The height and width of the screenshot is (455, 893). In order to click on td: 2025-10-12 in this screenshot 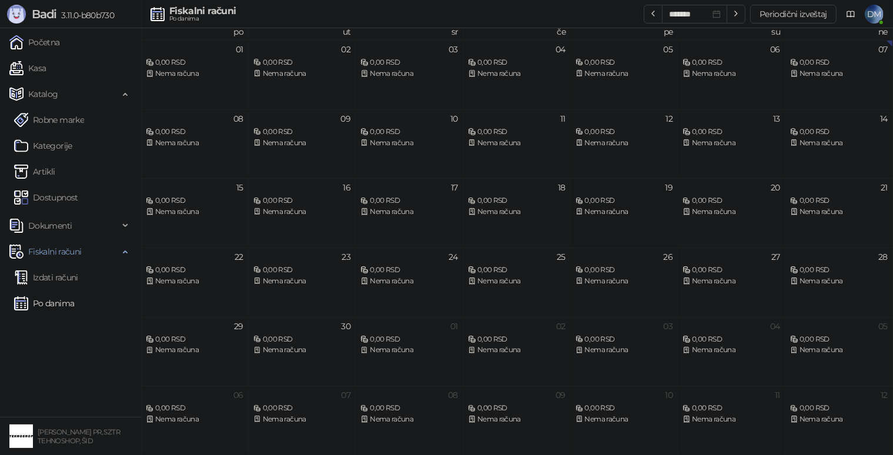, I will do `click(839, 420)`.